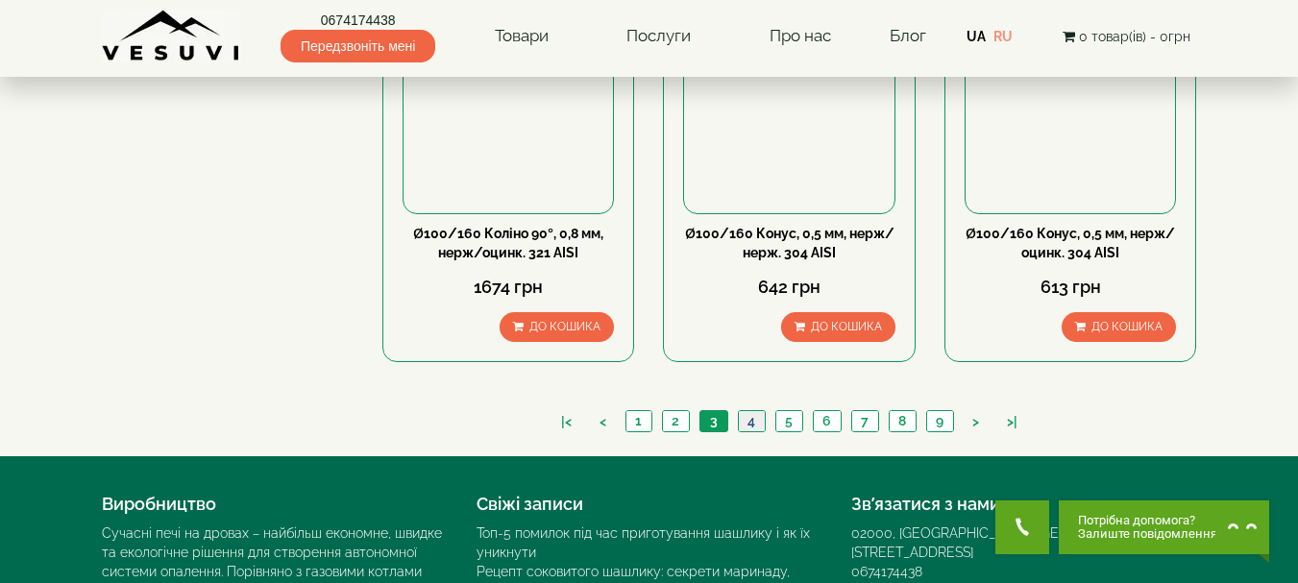 This screenshot has height=583, width=1298. What do you see at coordinates (1071, 243) in the screenshot?
I see `a: Ø100/160 Конус, 0,5 мм, нерж/оцинк. 304 АISI` at bounding box center [1071, 243].